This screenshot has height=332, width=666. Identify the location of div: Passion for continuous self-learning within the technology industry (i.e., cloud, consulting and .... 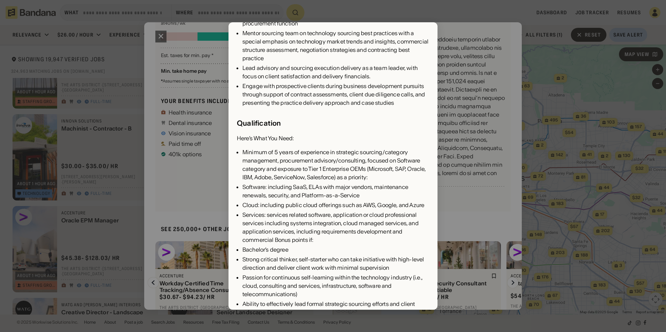
(336, 286).